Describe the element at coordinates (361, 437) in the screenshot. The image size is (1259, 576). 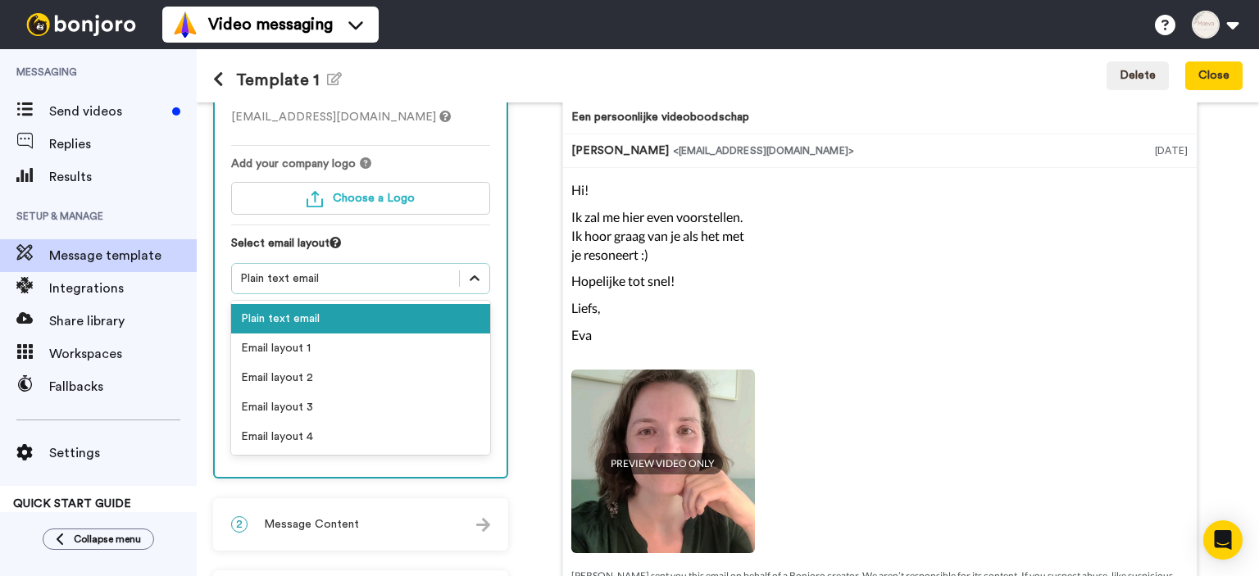
I see `div: Email layout 4` at that location.